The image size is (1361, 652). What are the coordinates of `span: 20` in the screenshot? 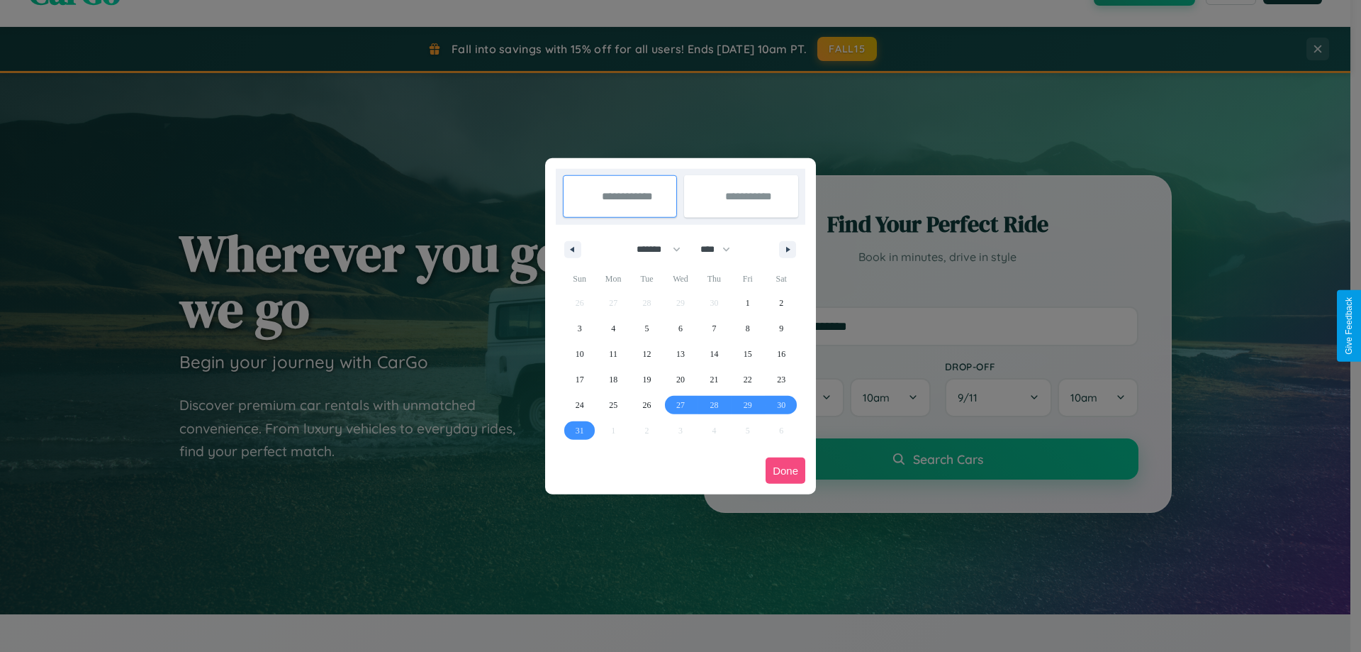 It's located at (681, 379).